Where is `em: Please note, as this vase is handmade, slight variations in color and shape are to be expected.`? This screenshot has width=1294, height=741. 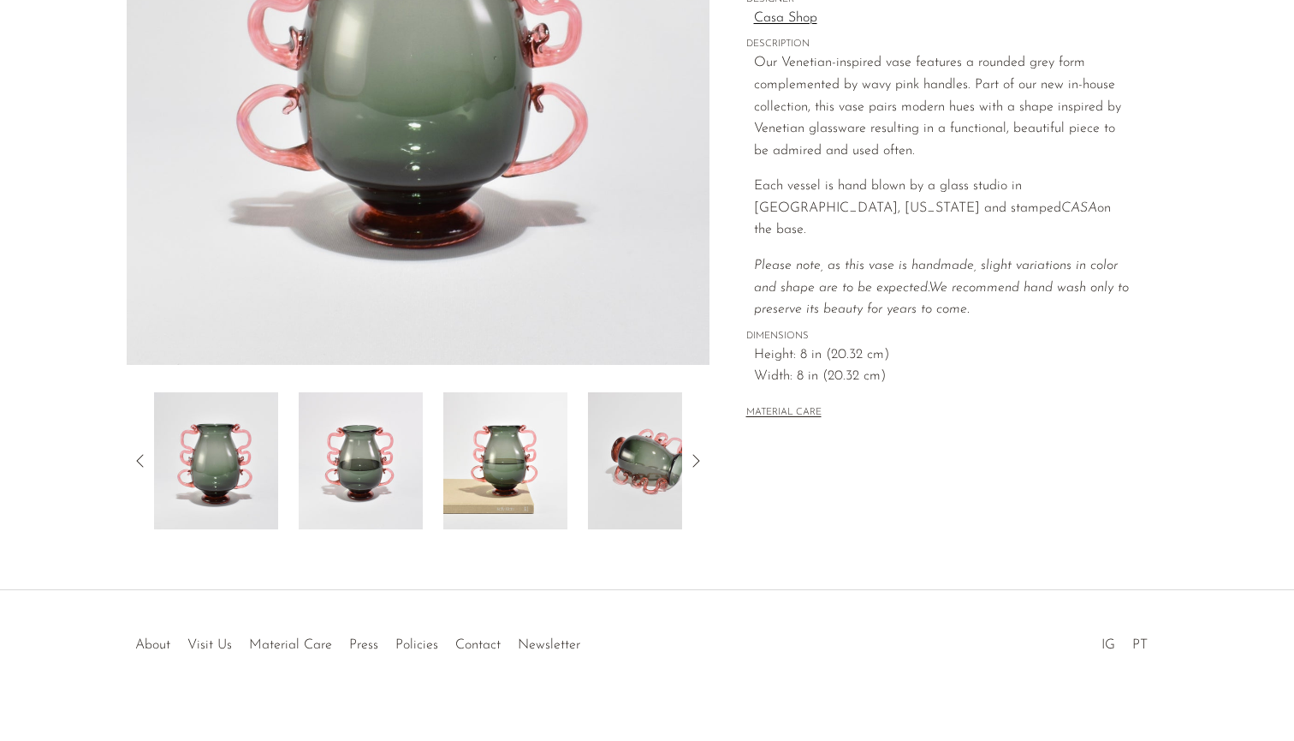
em: Please note, as this vase is handmade, slight variations in color and shape are to be expected. is located at coordinates (936, 277).